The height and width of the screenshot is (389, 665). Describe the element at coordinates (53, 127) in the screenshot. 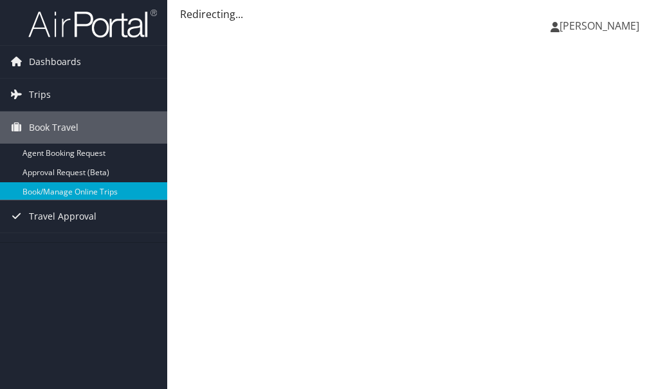

I see `span: Book Travel` at that location.